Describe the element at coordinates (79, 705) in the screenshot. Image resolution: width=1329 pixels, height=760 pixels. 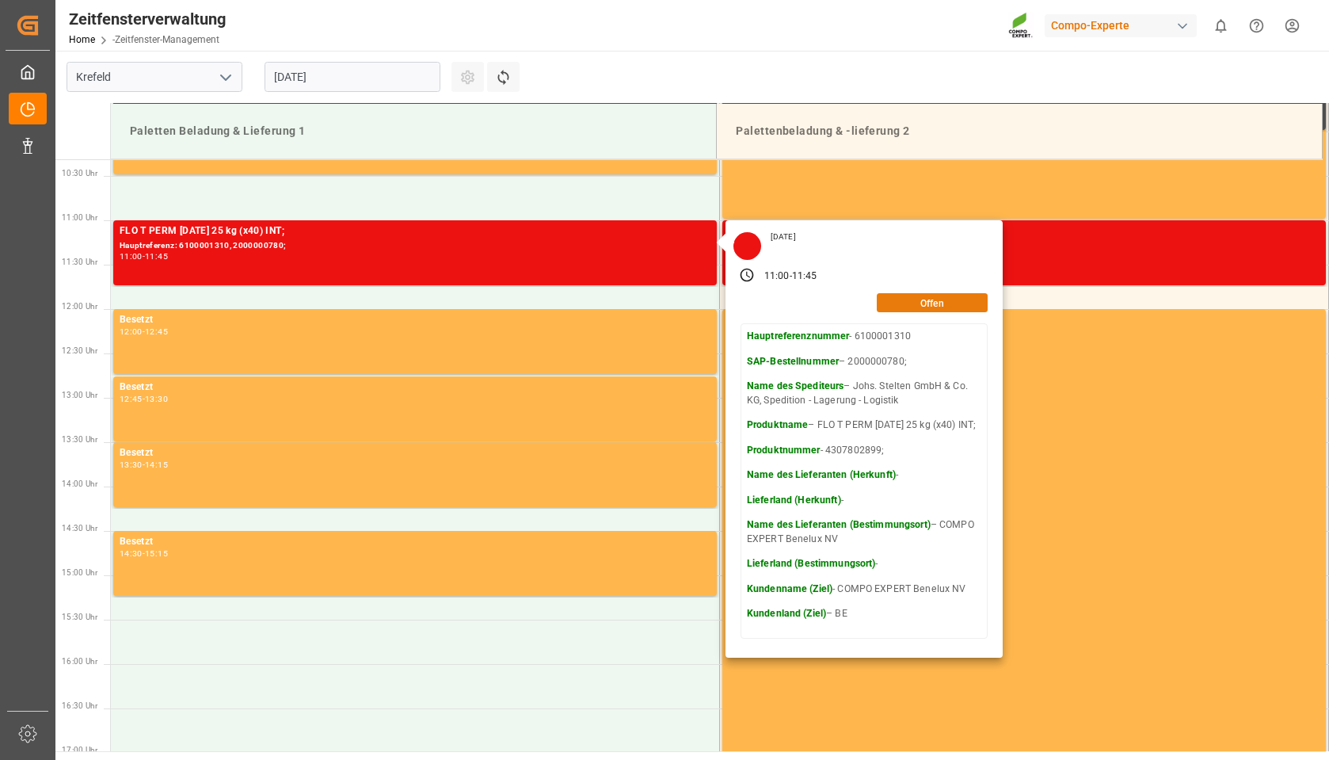
I see `font: 16:30 Uhr` at that location.